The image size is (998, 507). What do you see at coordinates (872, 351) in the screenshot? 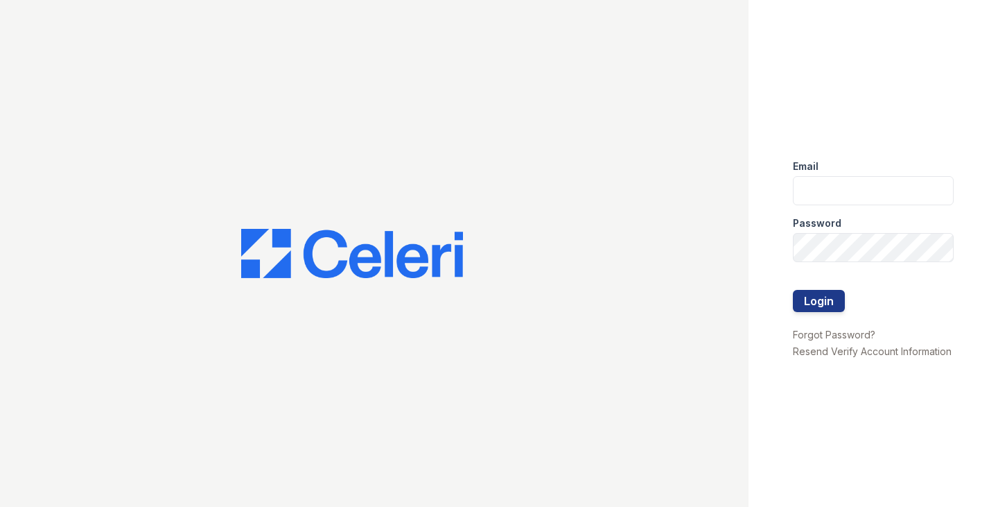
I see `a: Resend Verify Account Information` at bounding box center [872, 351].